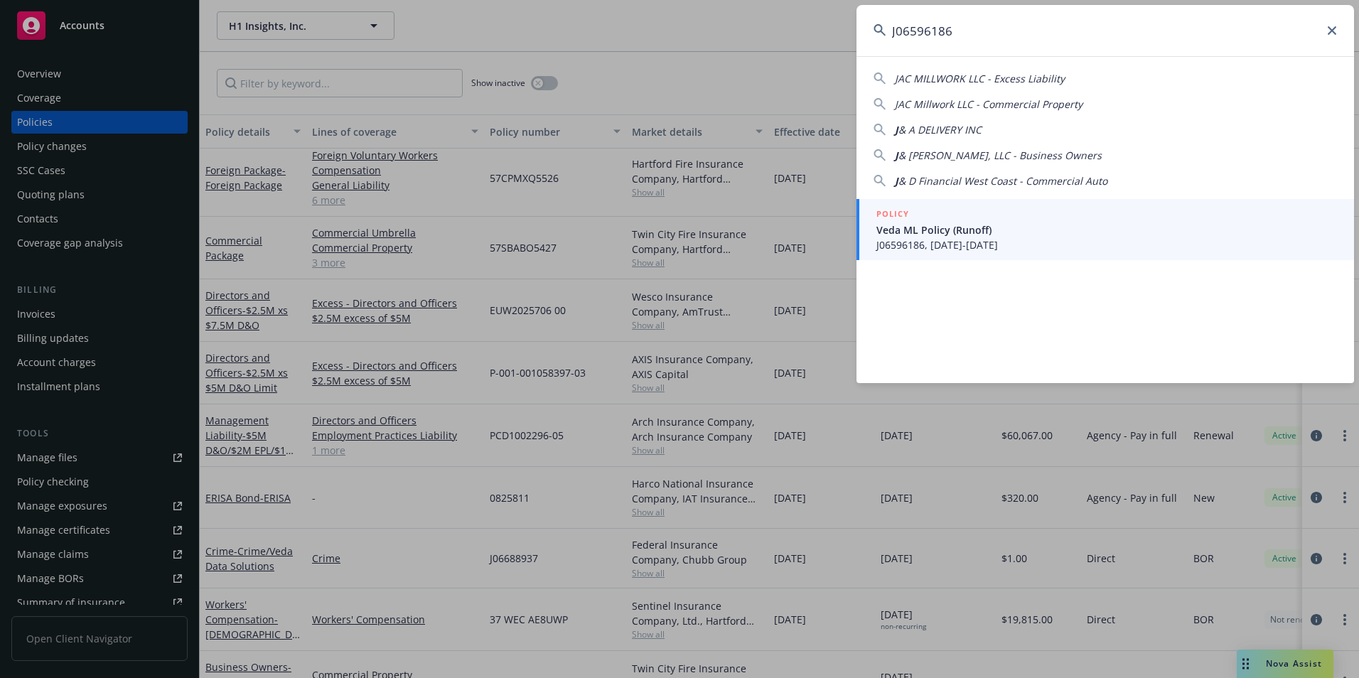  What do you see at coordinates (892, 214) in the screenshot?
I see `h5: POLICY` at bounding box center [892, 214].